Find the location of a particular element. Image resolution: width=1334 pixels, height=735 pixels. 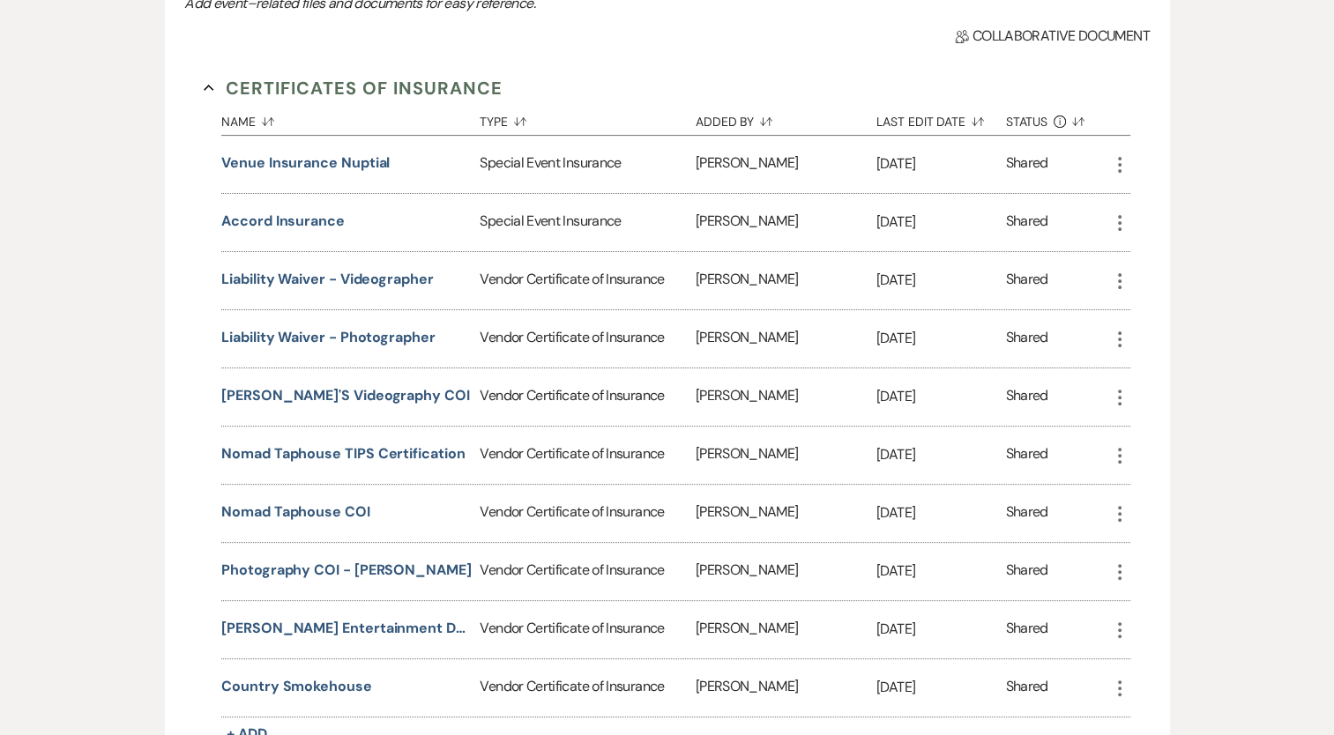

button: Accord Insurance is located at coordinates (283, 221).